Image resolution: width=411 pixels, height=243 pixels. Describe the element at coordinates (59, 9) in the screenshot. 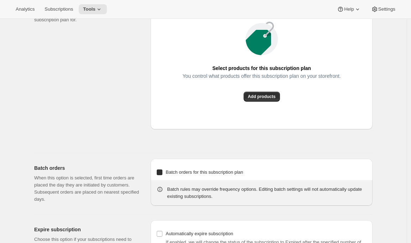

I see `span: Subscriptions` at that location.